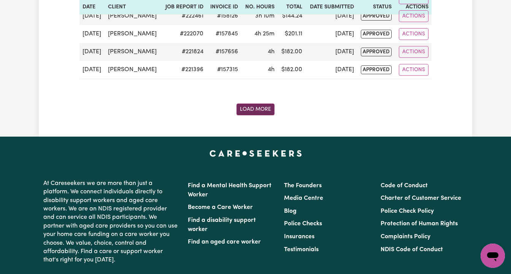 This screenshot has width=511, height=274. Describe the element at coordinates (230, 190) in the screenshot. I see `a: Find a Mental Health Support Worker` at that location.